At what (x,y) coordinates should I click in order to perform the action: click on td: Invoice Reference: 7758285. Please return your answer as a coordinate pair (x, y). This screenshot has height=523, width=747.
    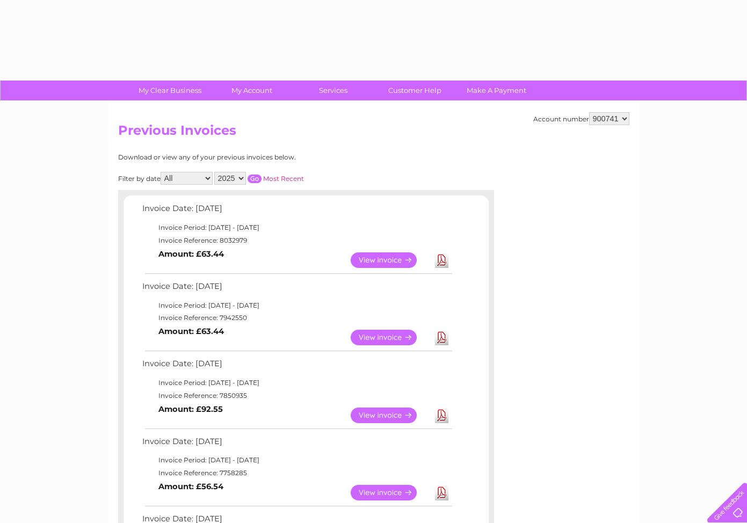
    Looking at the image, I should click on (297, 473).